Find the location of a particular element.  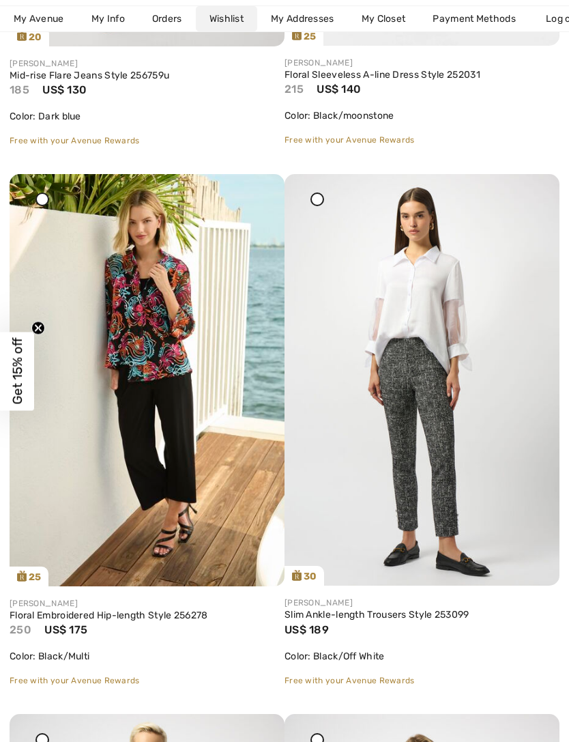

a: Mid-rise Flare Jeans Style 256759u is located at coordinates (147, 76).